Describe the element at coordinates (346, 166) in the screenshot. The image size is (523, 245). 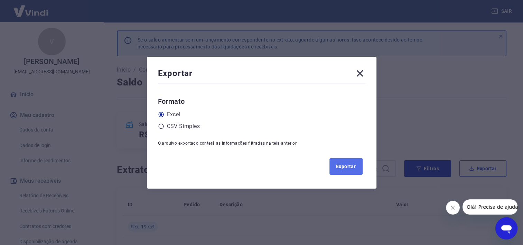
I see `button: Exportar` at that location.